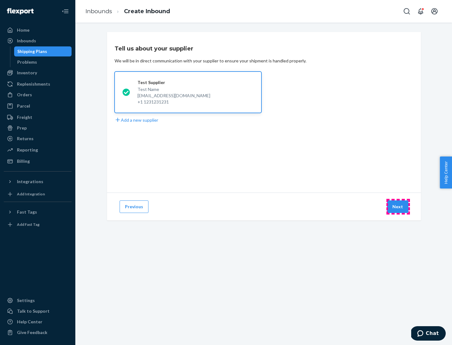 The image size is (452, 345). Describe the element at coordinates (38, 73) in the screenshot. I see `a: Inventory` at that location.